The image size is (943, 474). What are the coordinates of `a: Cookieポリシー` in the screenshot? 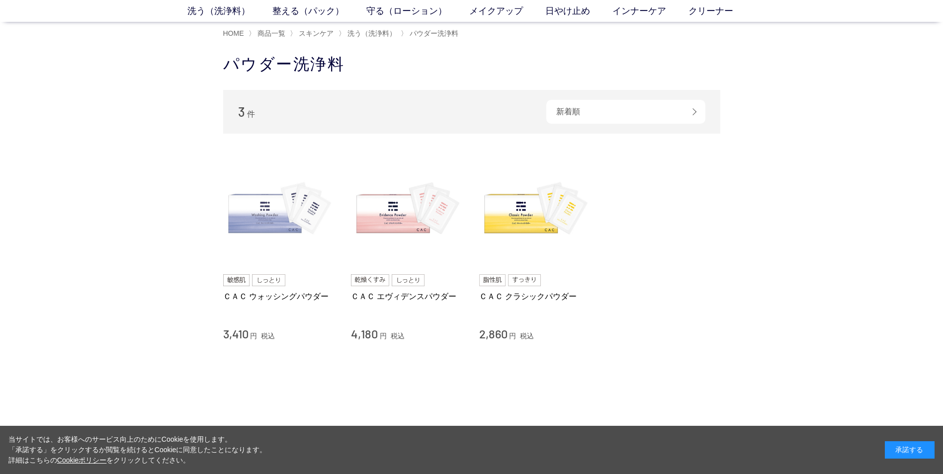 It's located at (82, 460).